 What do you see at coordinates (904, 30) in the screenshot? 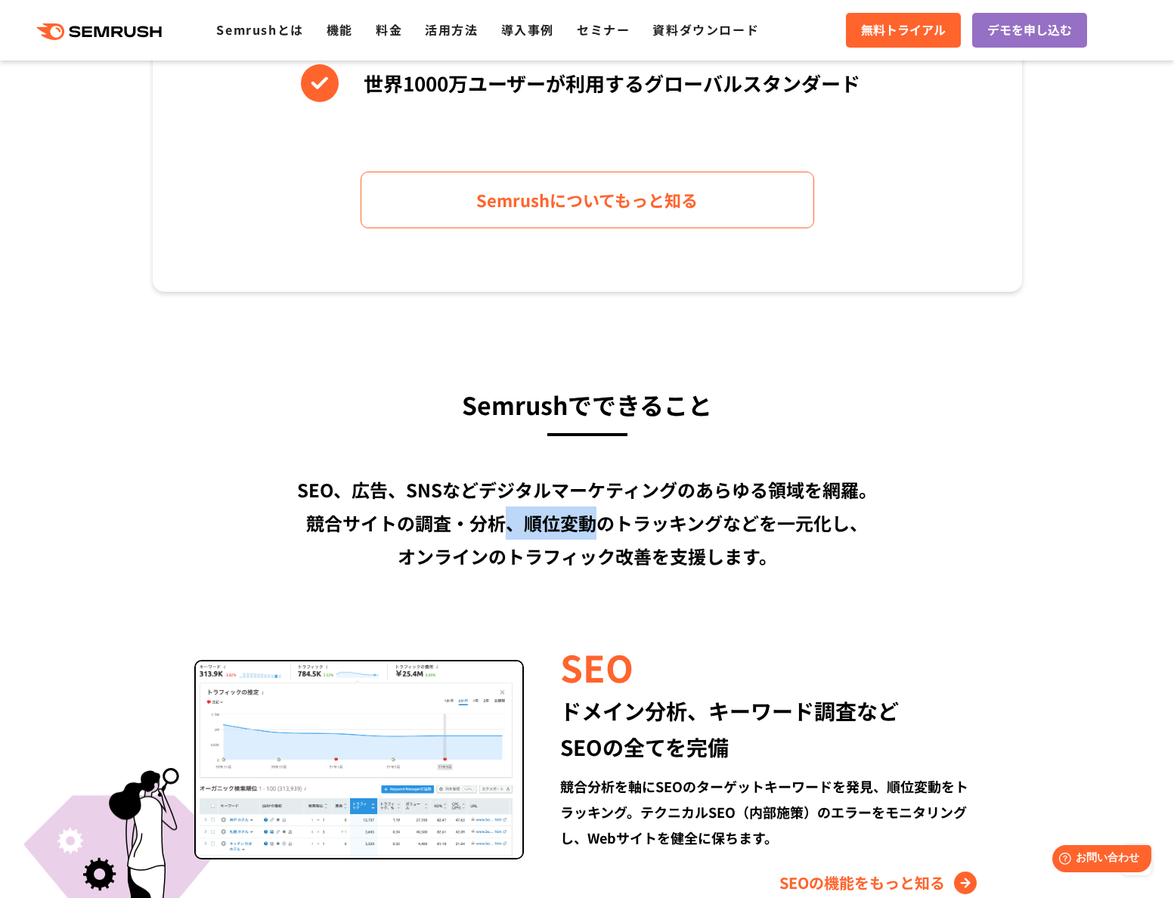
I see `a: 無料トライアル` at bounding box center [904, 30].